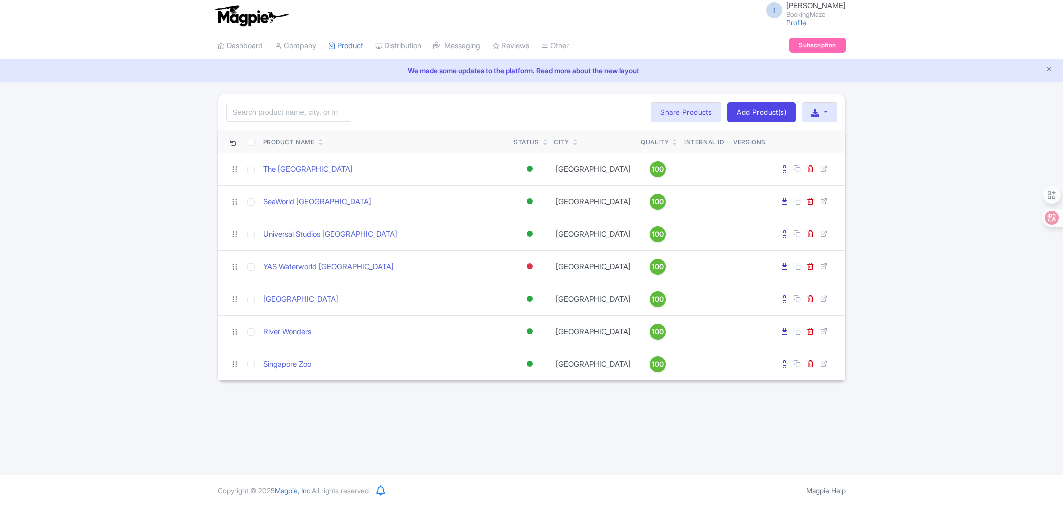 The width and height of the screenshot is (1063, 506). What do you see at coordinates (561, 143) in the screenshot?
I see `div: City` at bounding box center [561, 143].